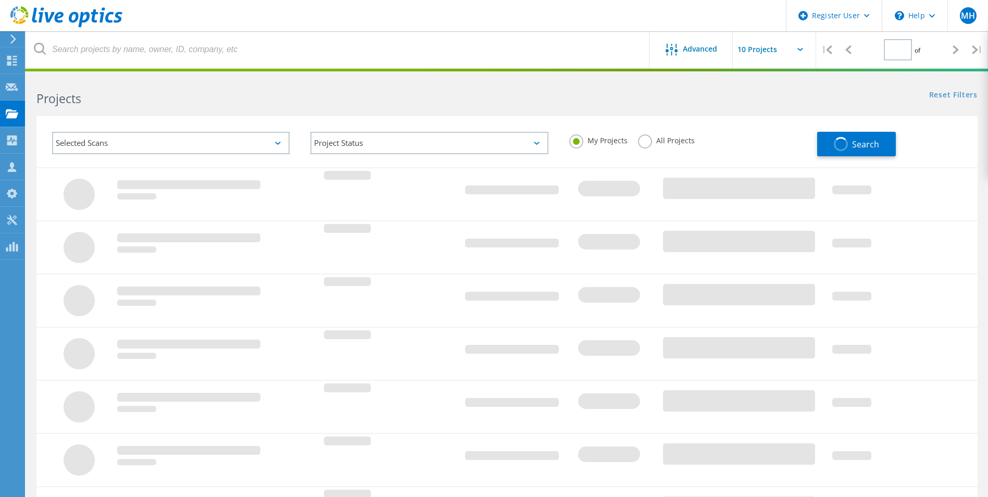 This screenshot has width=988, height=497. I want to click on a: Live Optics Dashboard, so click(66, 26).